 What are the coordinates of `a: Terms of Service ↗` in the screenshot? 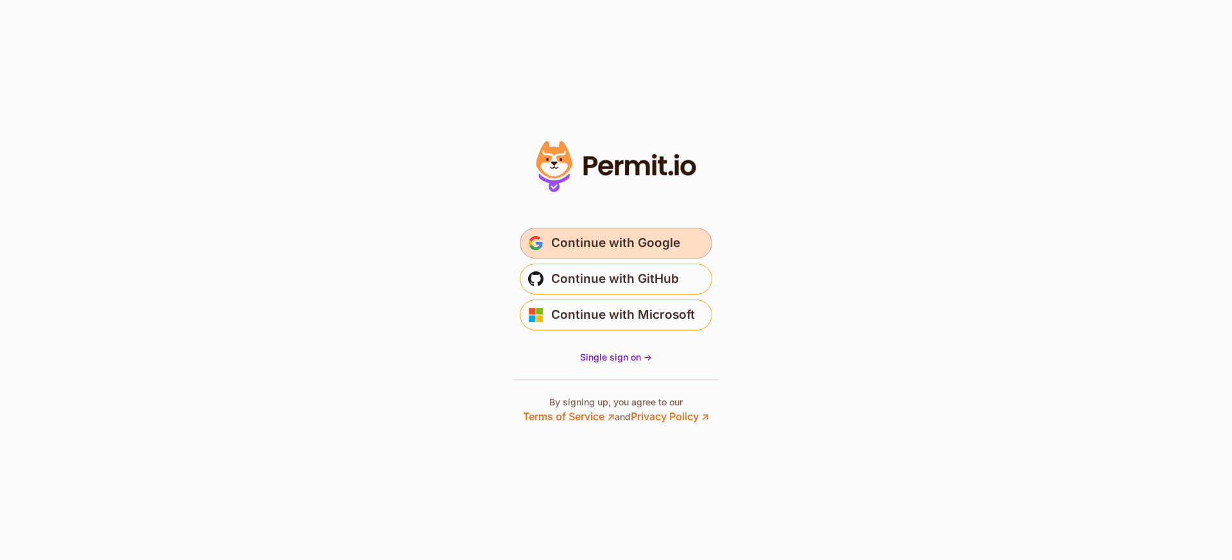 It's located at (568, 416).